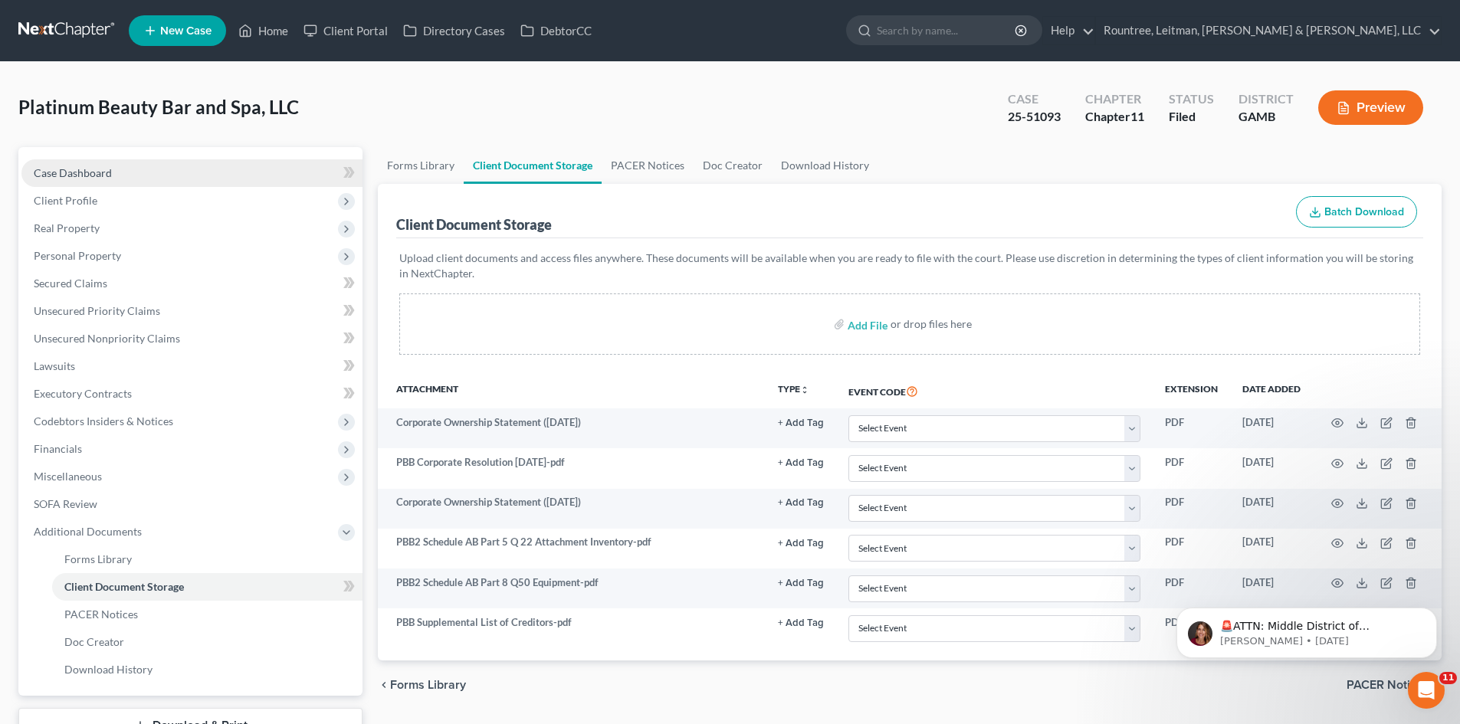 This screenshot has width=1460, height=724. What do you see at coordinates (107, 338) in the screenshot?
I see `span: Unsecured Nonpriority Claims` at bounding box center [107, 338].